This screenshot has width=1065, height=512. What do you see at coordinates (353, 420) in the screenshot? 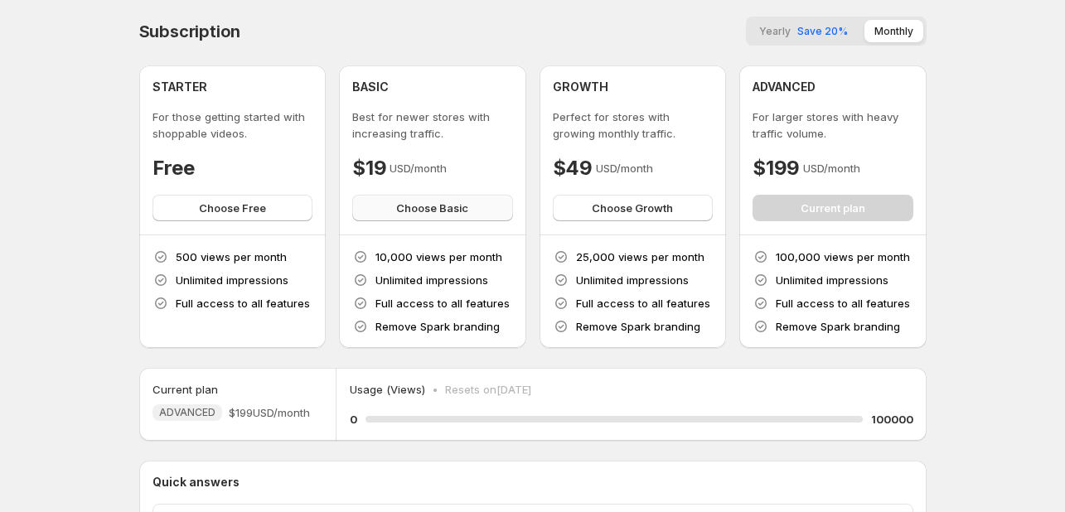
I see `h5: 0` at bounding box center [353, 420].